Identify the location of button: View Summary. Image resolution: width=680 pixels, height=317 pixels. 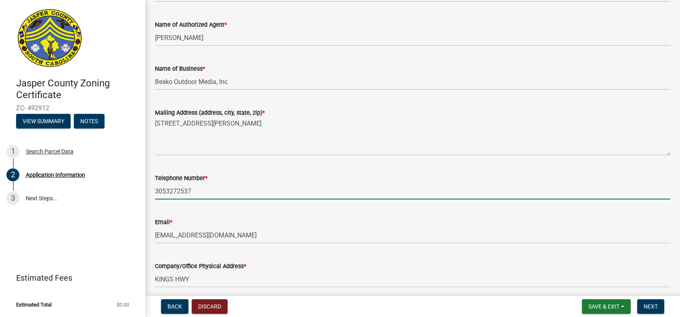
(43, 121).